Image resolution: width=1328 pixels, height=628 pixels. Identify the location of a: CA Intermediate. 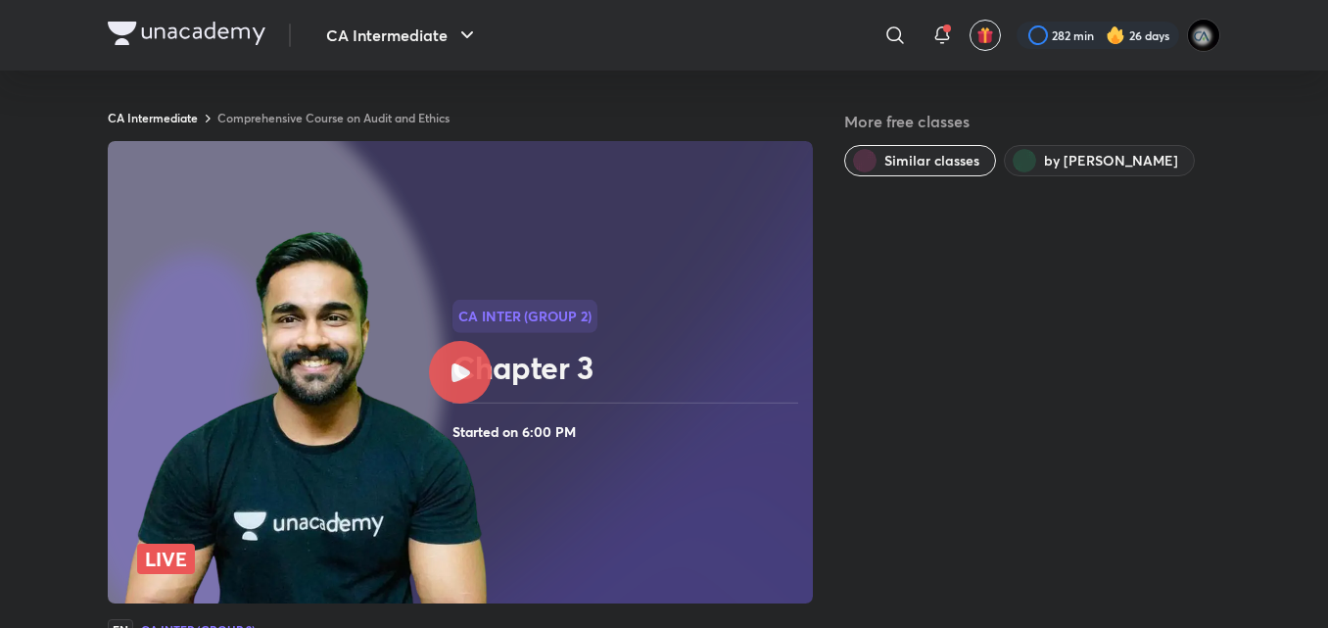
(153, 118).